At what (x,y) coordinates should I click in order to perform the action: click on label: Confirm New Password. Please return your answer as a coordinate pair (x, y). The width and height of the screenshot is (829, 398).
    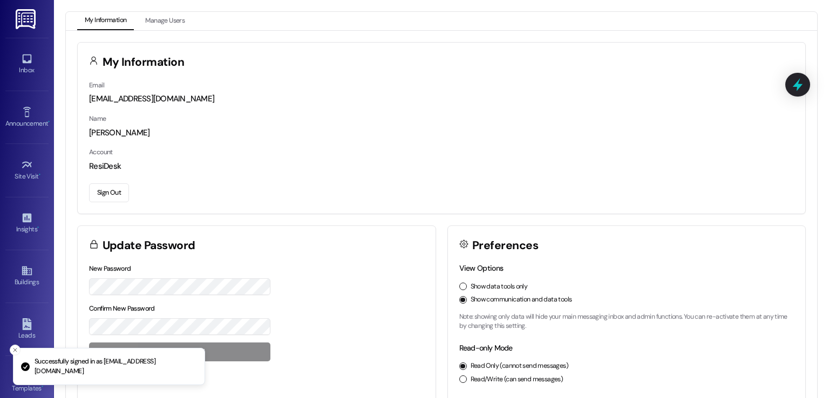
    Looking at the image, I should click on (122, 309).